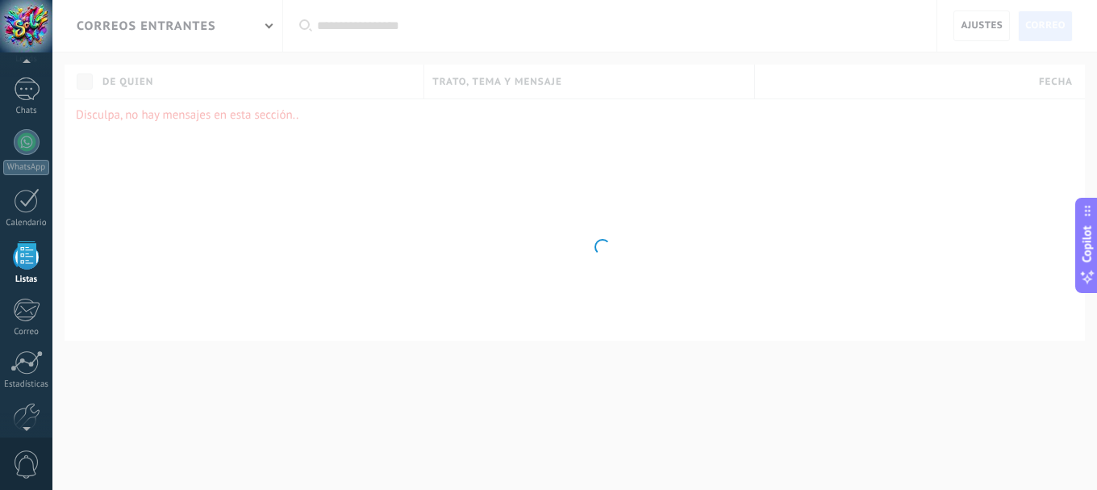  Describe the element at coordinates (27, 331) in the screenshot. I see `div: Correo` at that location.